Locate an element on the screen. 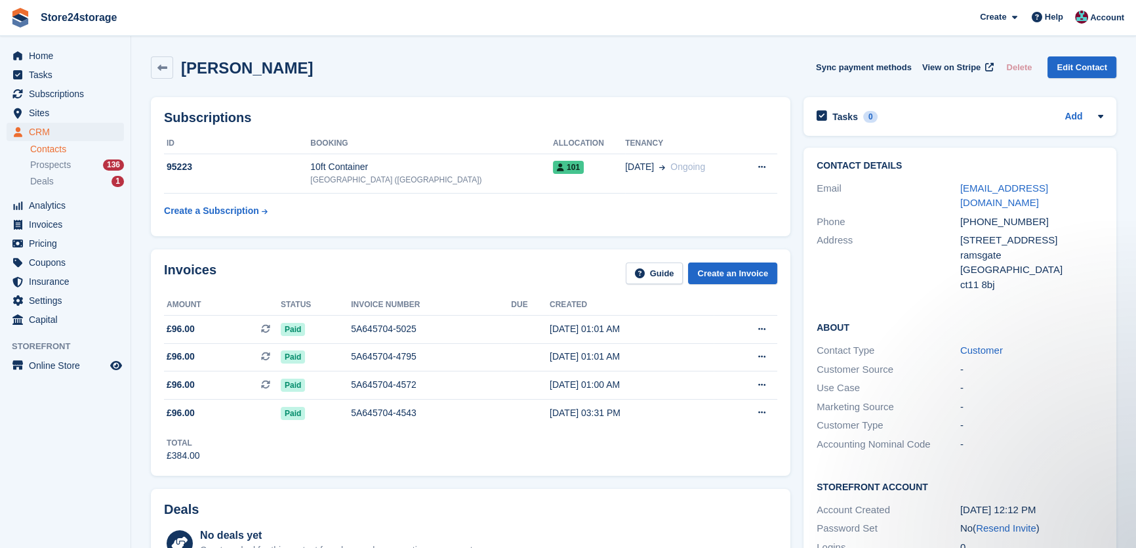  h2: Tasks is located at coordinates (845, 117).